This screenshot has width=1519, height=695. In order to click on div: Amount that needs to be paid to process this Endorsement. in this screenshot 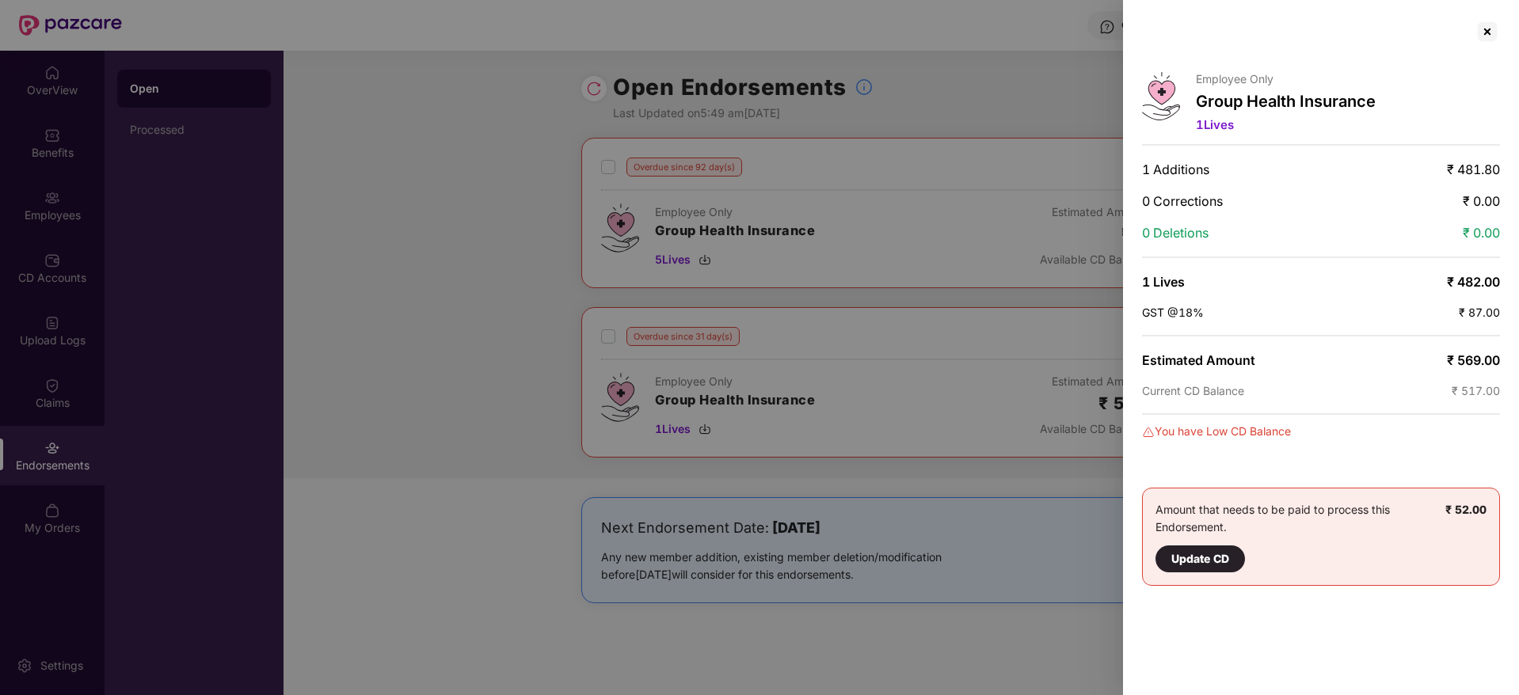, I will do `click(1300, 537)`.